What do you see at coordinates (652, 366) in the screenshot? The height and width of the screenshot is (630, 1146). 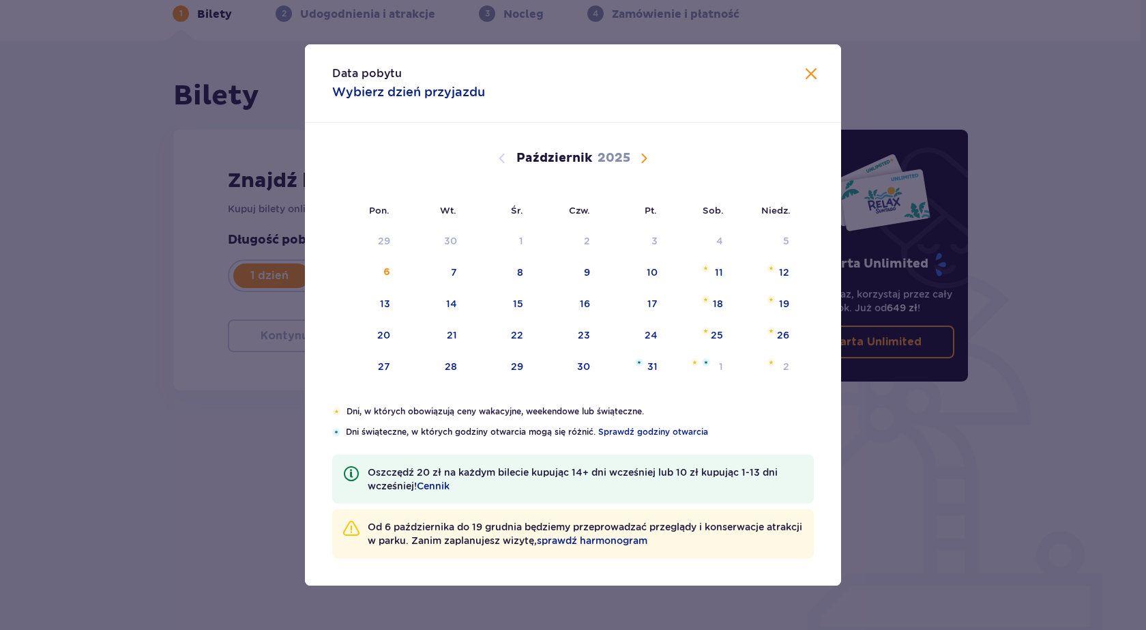 I see `div: 31` at bounding box center [652, 366].